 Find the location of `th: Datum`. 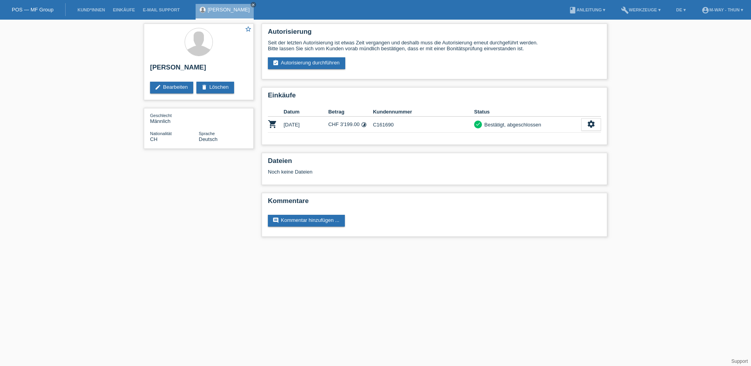

th: Datum is located at coordinates (306, 112).